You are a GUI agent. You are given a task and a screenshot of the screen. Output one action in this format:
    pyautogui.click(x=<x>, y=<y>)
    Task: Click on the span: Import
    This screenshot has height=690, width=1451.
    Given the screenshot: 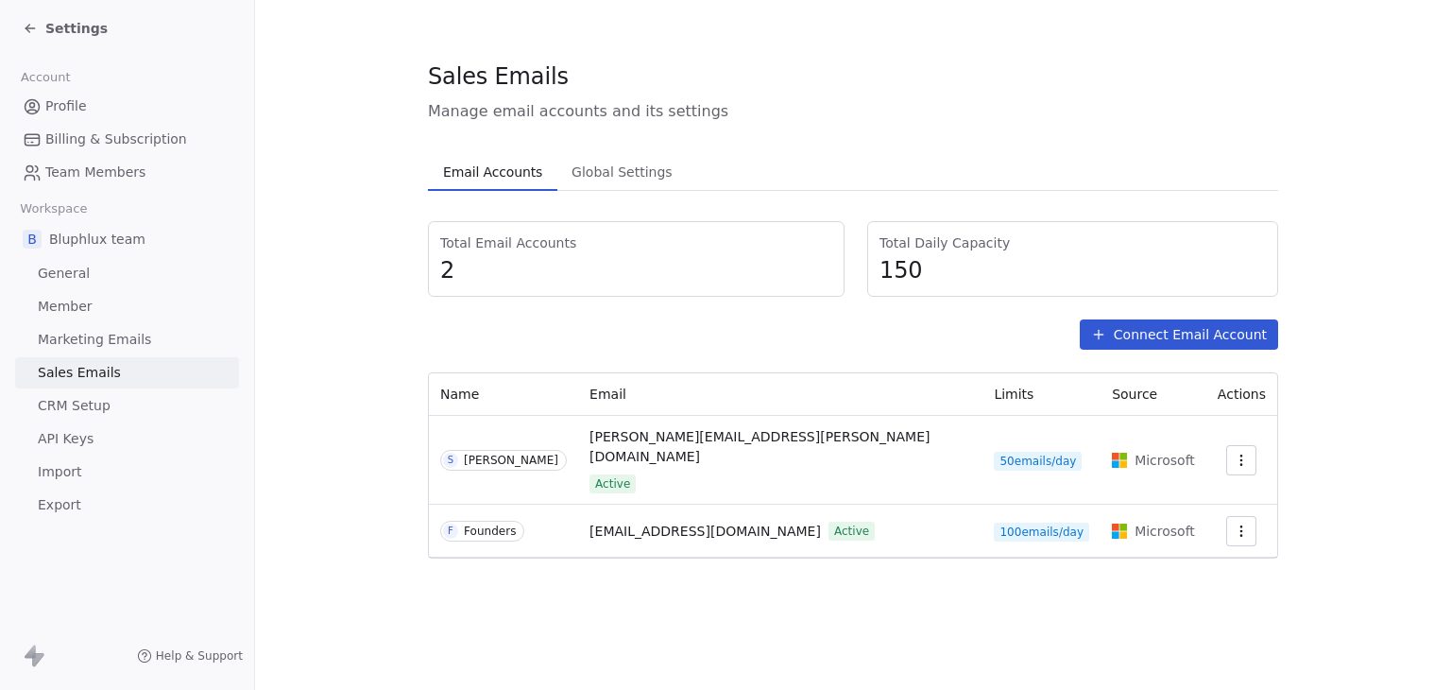 What is the action you would take?
    pyautogui.click(x=60, y=471)
    